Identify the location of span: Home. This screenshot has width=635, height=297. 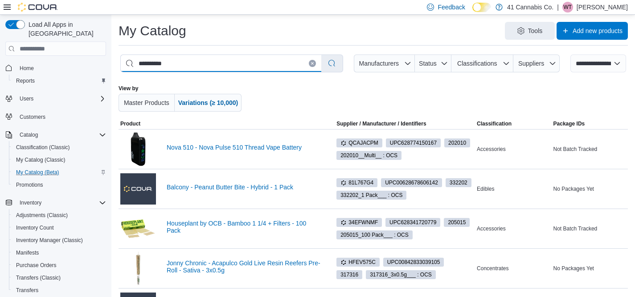
(61, 67).